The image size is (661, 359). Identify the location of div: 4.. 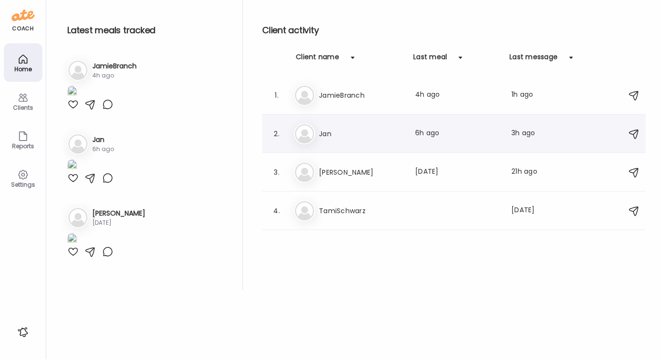
(277, 211).